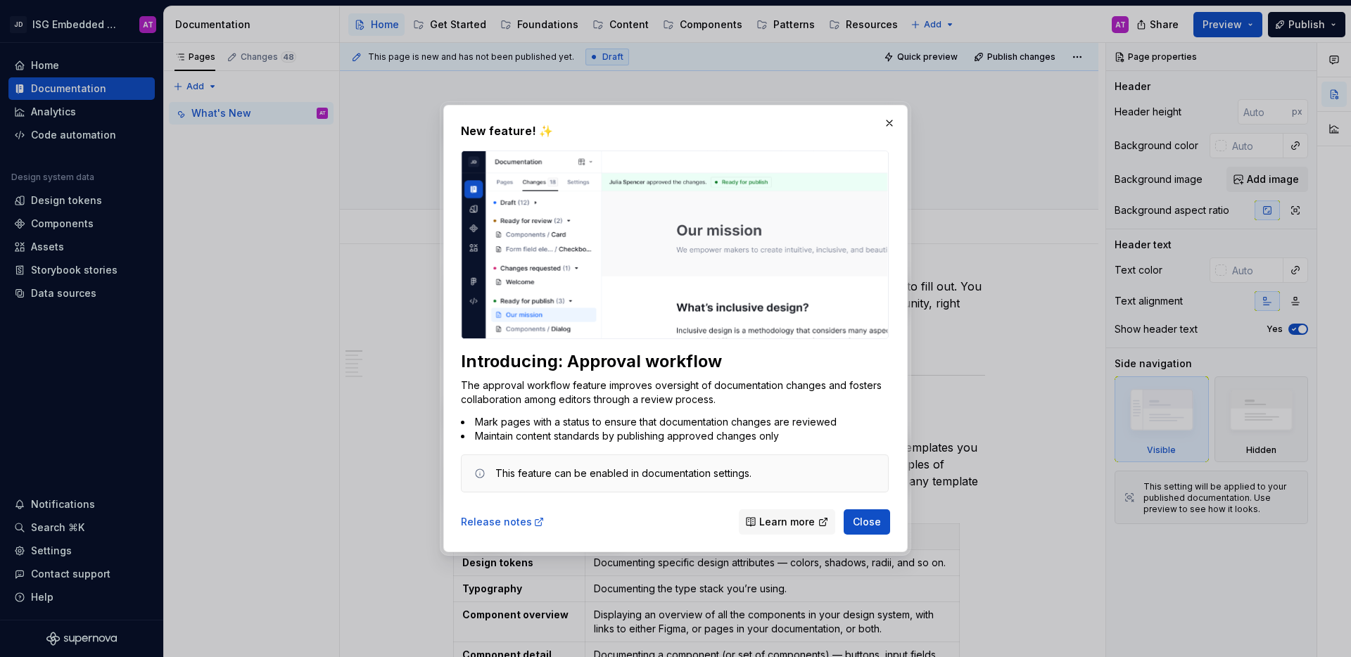 The image size is (1351, 657). I want to click on div: This feature can be enabled in documentation settings., so click(623, 473).